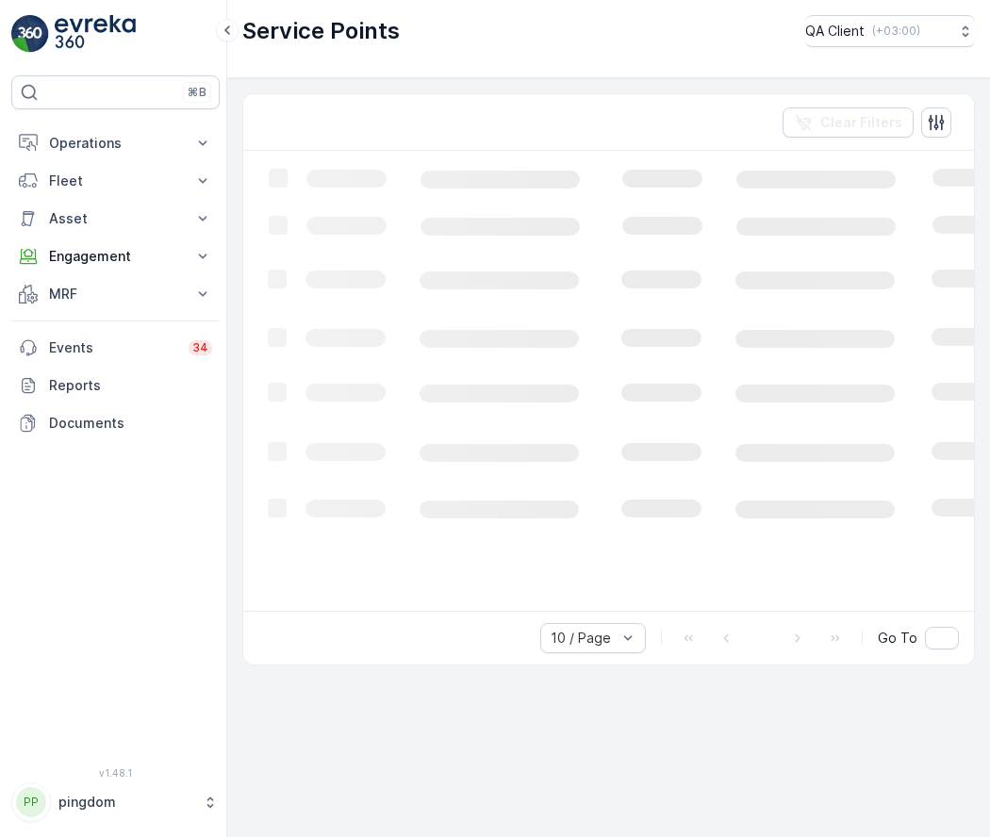 This screenshot has height=837, width=990. I want to click on p: pingdom, so click(125, 802).